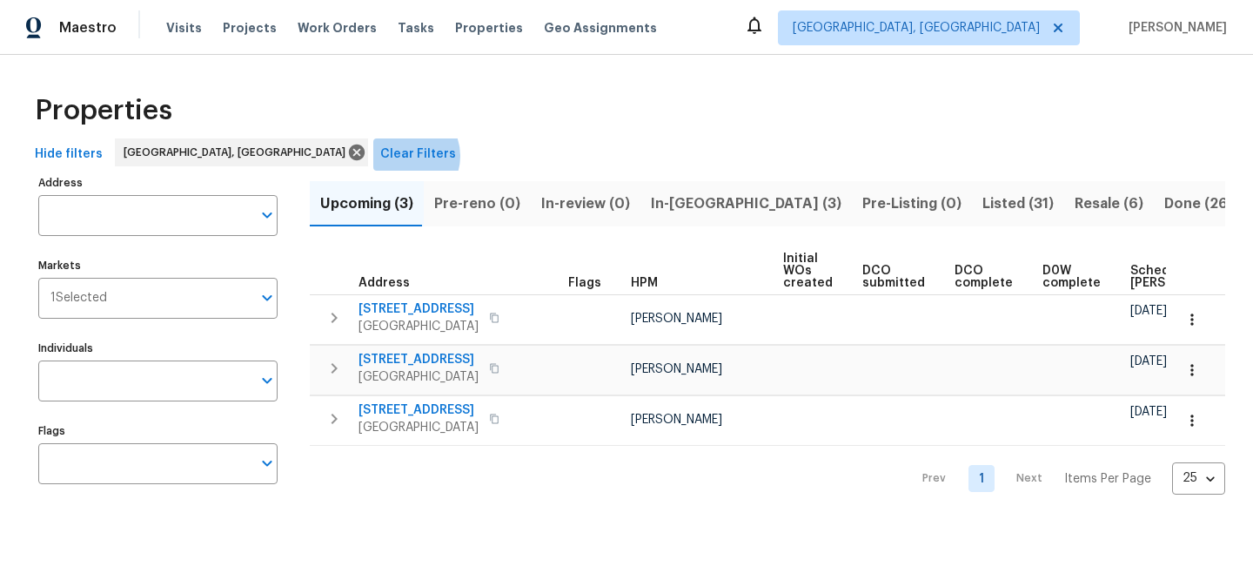 This screenshot has height=580, width=1253. What do you see at coordinates (416, 28) in the screenshot?
I see `span: Tasks` at bounding box center [416, 28].